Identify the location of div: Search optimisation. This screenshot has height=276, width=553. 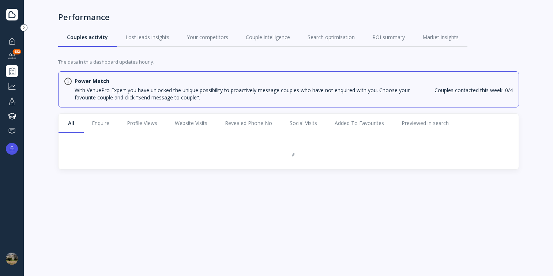
(331, 37).